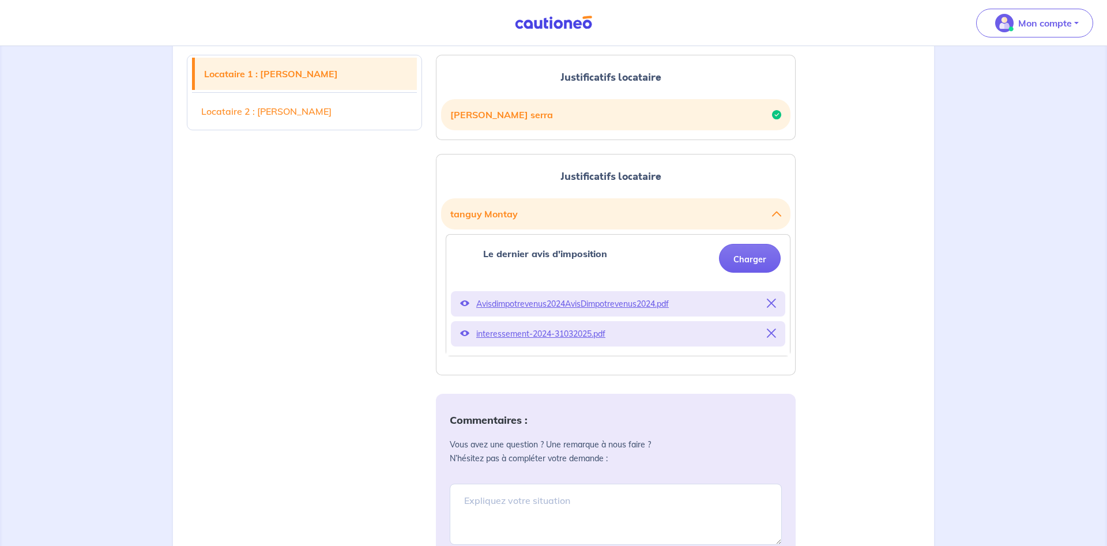  What do you see at coordinates (1004, 23) in the screenshot?
I see `img: illu_account_valid_menu.svg` at bounding box center [1004, 23].